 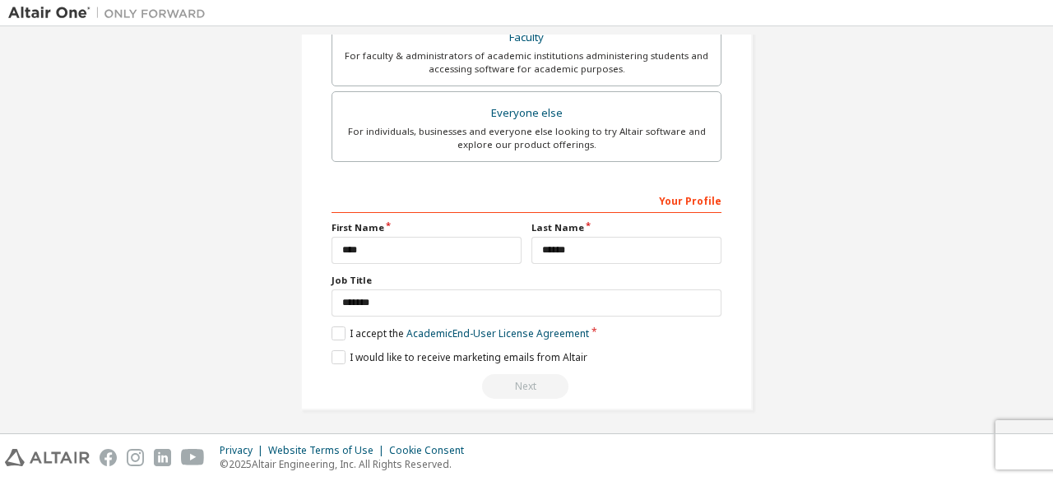 What do you see at coordinates (328, 451) in the screenshot?
I see `div: Website Terms of Use` at bounding box center [328, 451].